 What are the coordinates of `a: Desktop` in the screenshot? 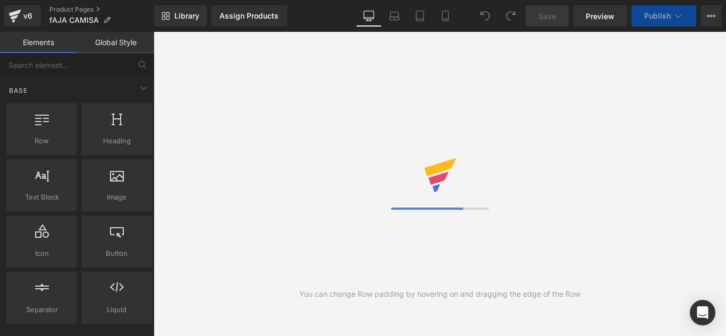 It's located at (369, 16).